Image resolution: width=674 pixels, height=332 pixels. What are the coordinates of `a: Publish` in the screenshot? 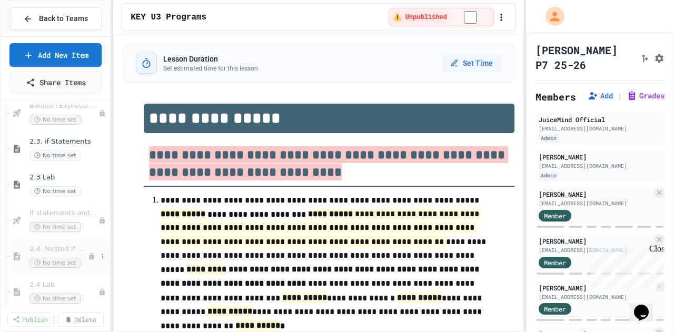 It's located at (31, 319).